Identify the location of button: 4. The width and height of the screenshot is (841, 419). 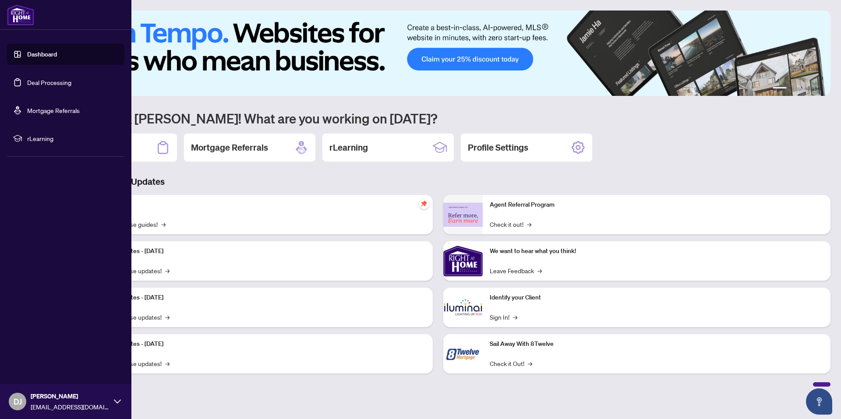
(806, 89).